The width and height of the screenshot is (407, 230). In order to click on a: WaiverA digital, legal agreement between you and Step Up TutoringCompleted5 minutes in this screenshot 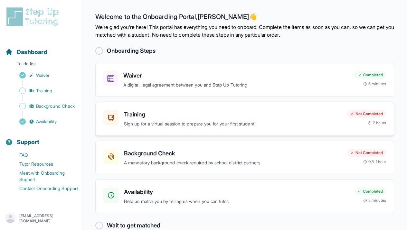, I will do `click(245, 80)`.